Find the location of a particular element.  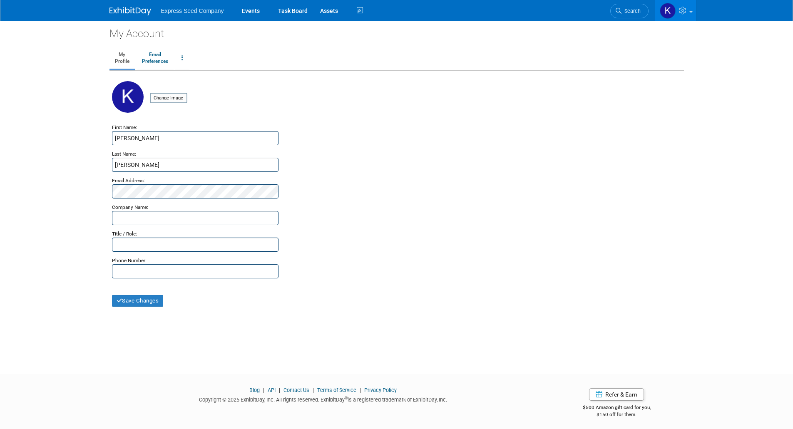

a: Search is located at coordinates (629, 11).